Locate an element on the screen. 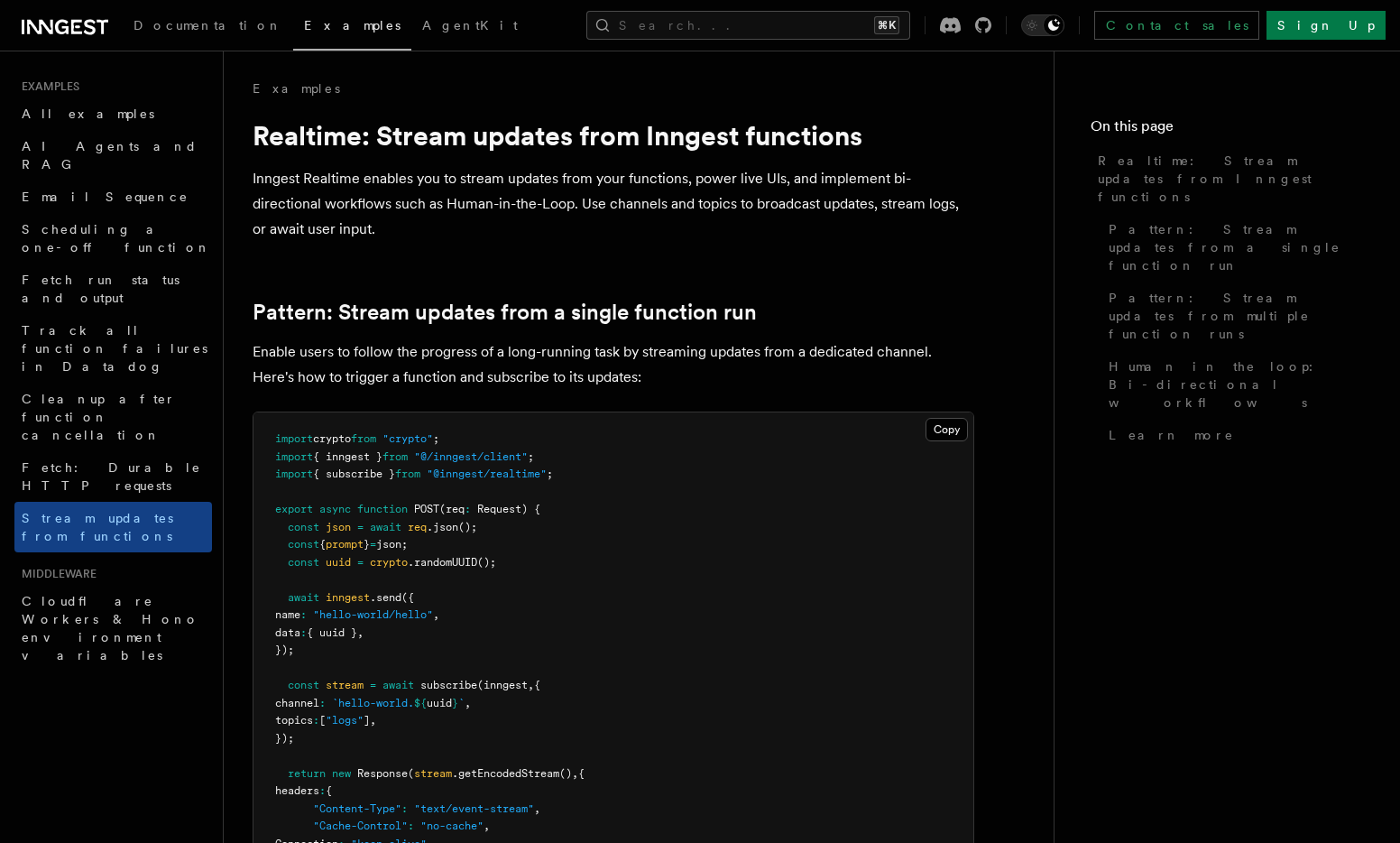  span: subscribe is located at coordinates (448, 685).